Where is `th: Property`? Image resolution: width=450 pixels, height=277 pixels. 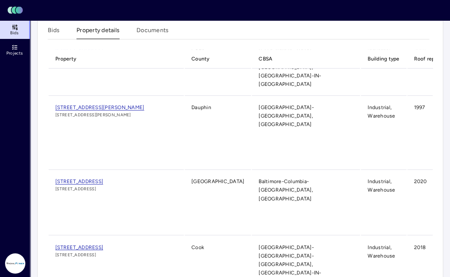 th: Property is located at coordinates (116, 59).